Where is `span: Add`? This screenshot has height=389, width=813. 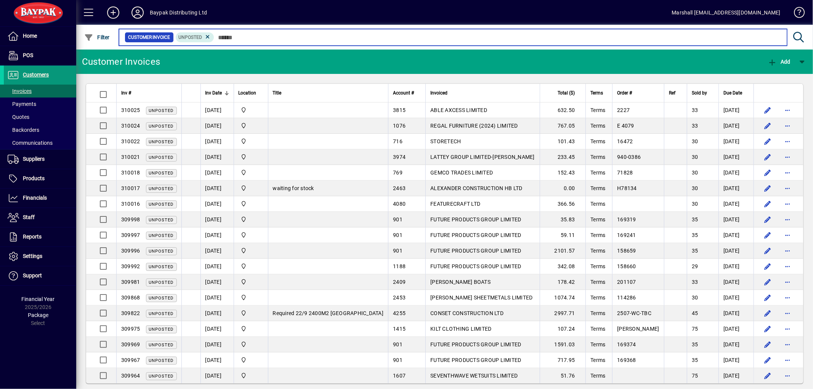
span: Add is located at coordinates (779, 62).